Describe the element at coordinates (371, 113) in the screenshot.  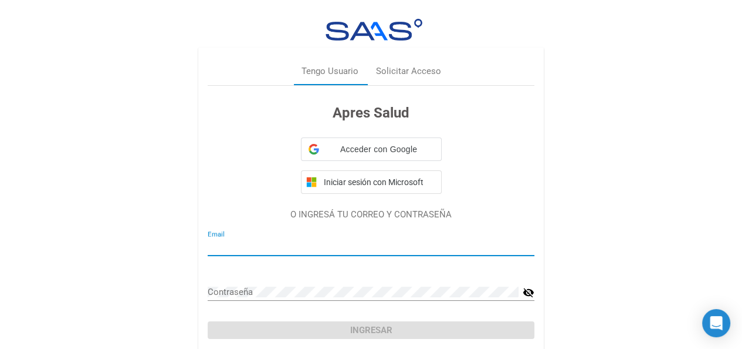
I see `h3: Apres Salud` at that location.